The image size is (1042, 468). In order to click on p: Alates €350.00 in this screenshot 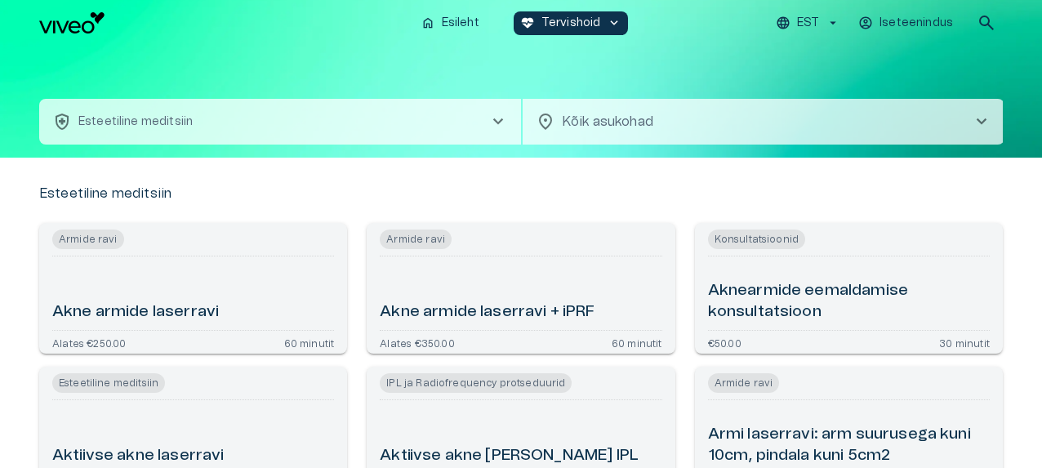, I will do `click(416, 342)`.